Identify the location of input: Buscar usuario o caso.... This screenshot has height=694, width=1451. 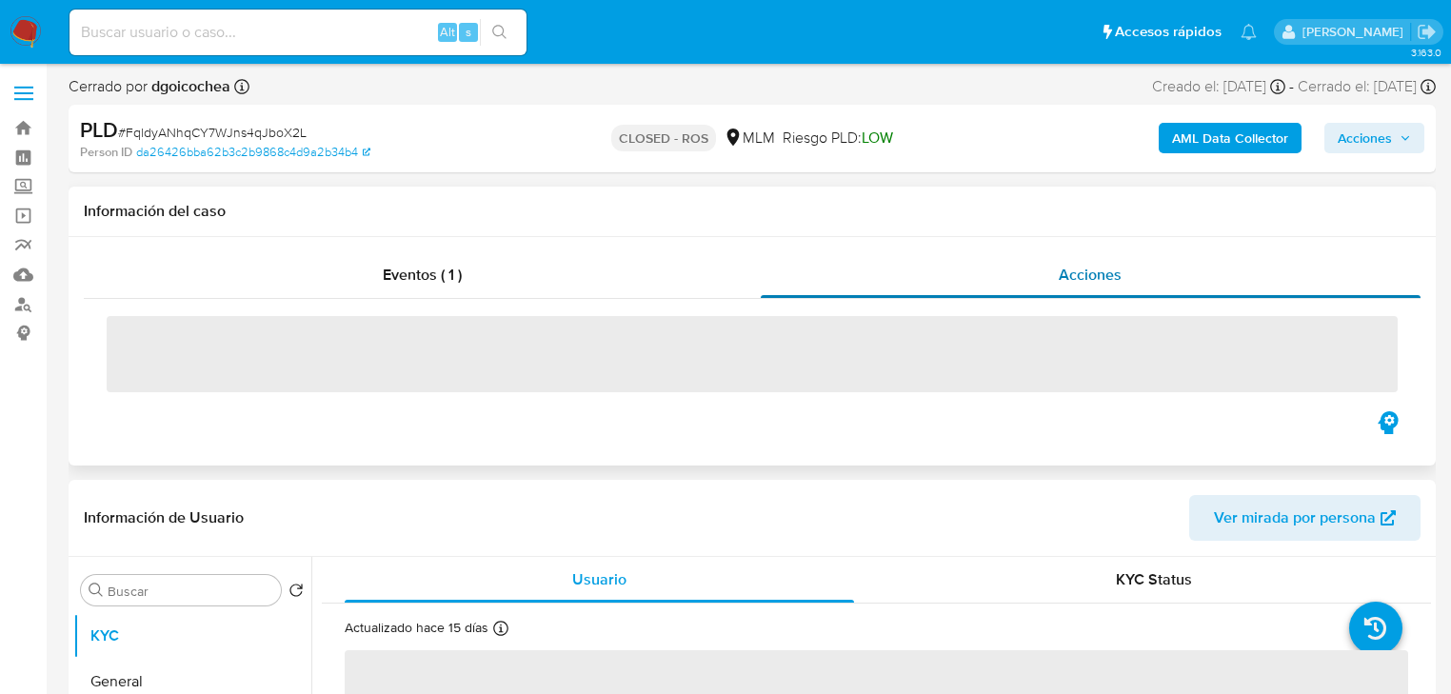
(298, 32).